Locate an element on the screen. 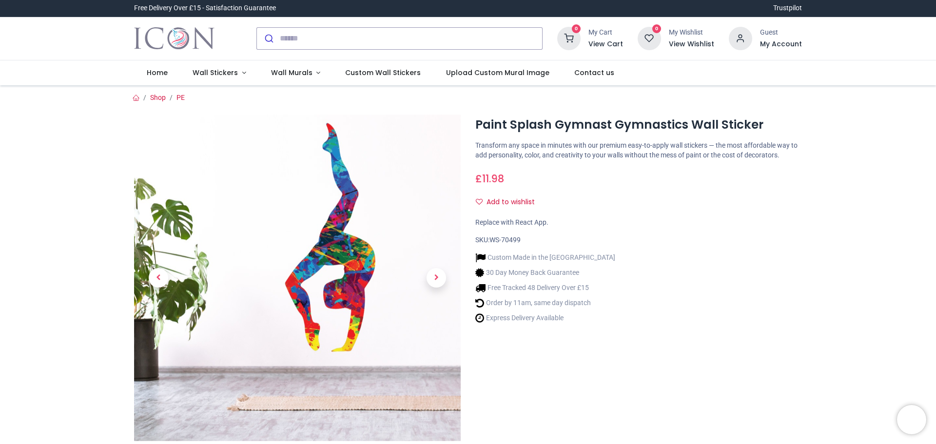  div: SKU: is located at coordinates (638, 240).